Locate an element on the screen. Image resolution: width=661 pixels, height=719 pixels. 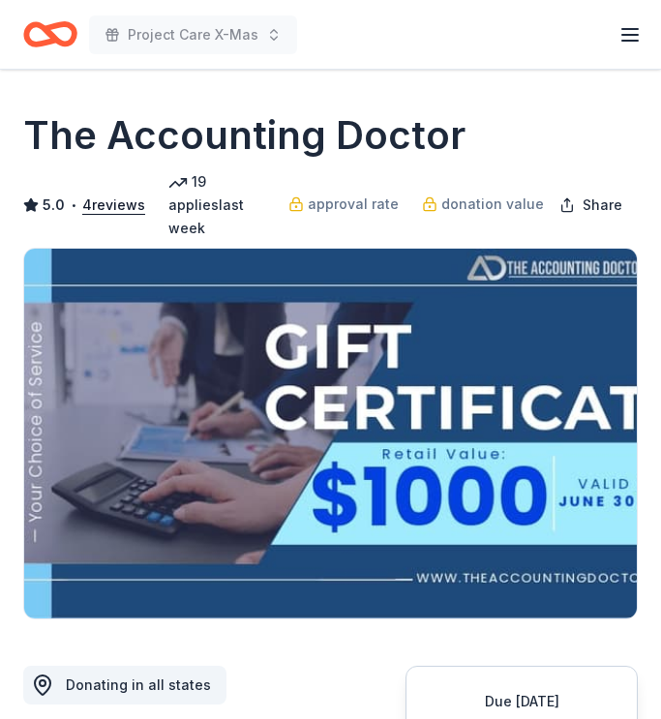
h1: The Accounting Doctor is located at coordinates (244, 135).